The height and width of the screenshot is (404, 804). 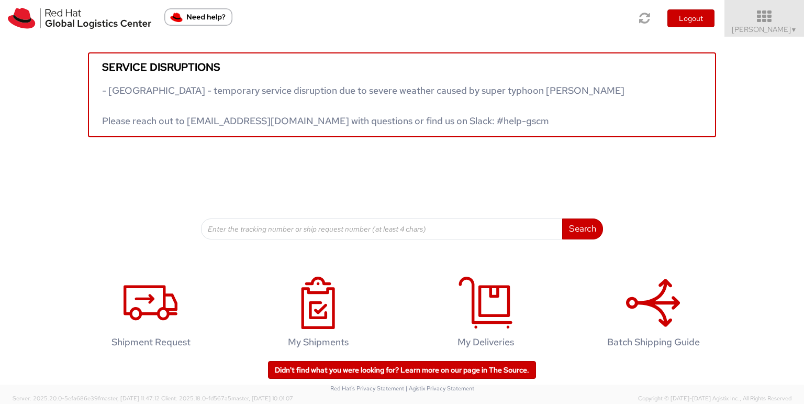 I want to click on h4: My Deliveries, so click(x=486, y=342).